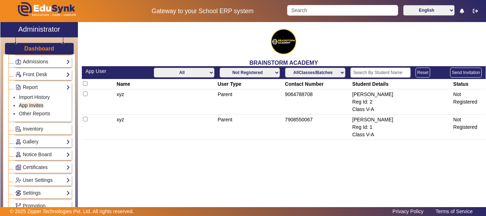  Describe the element at coordinates (33, 129) in the screenshot. I see `span: Inventory` at that location.